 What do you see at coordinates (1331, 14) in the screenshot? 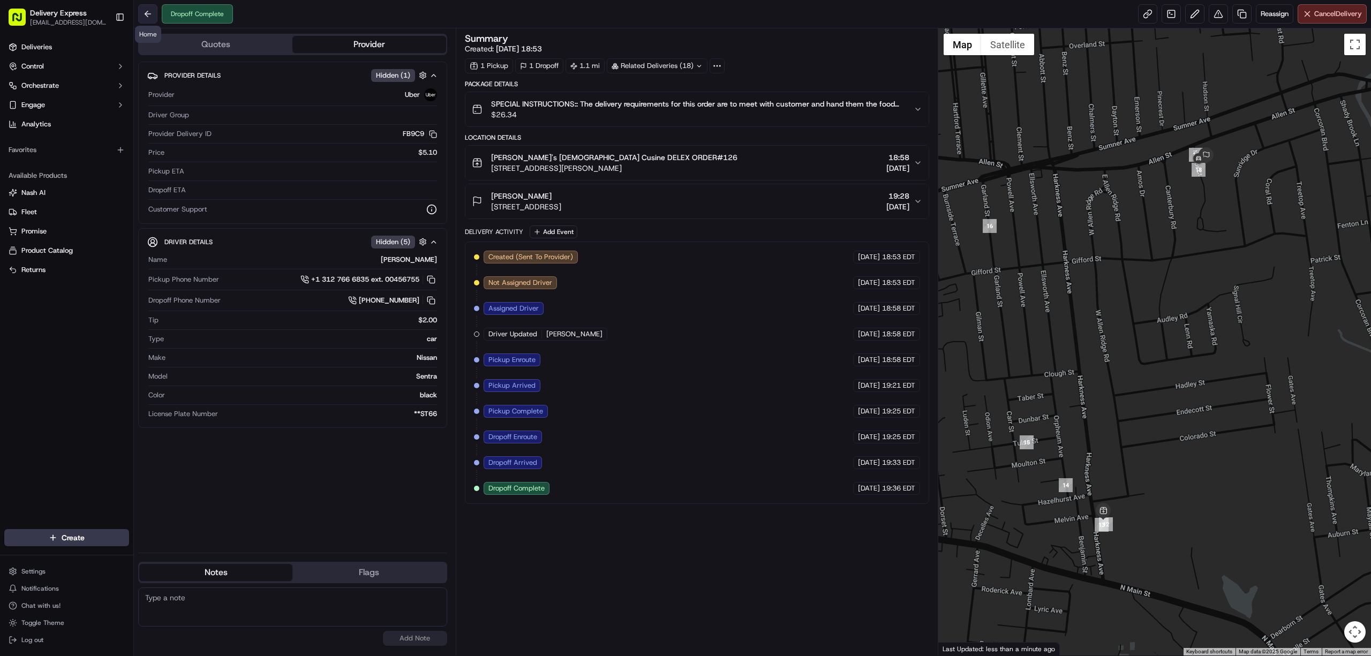
I see `button: CancelDelivery` at bounding box center [1331, 14].